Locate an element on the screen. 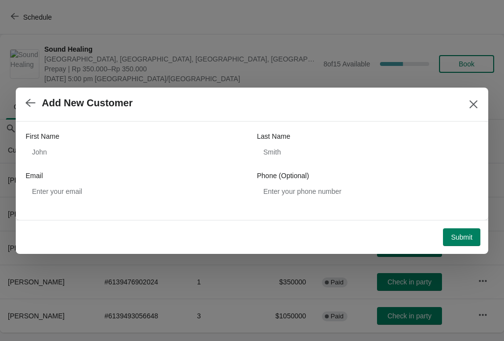 Image resolution: width=504 pixels, height=341 pixels. input: Enter your email is located at coordinates (136, 191).